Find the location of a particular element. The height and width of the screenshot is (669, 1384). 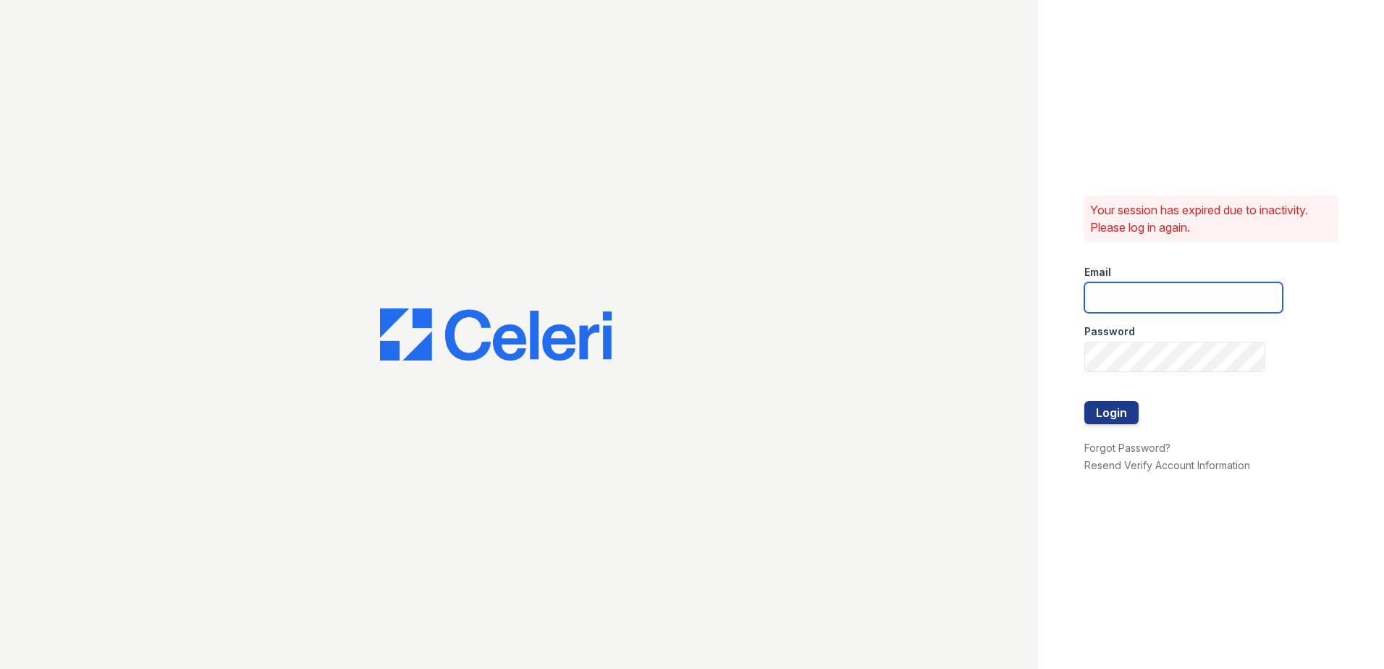

label: Email is located at coordinates (1097, 272).